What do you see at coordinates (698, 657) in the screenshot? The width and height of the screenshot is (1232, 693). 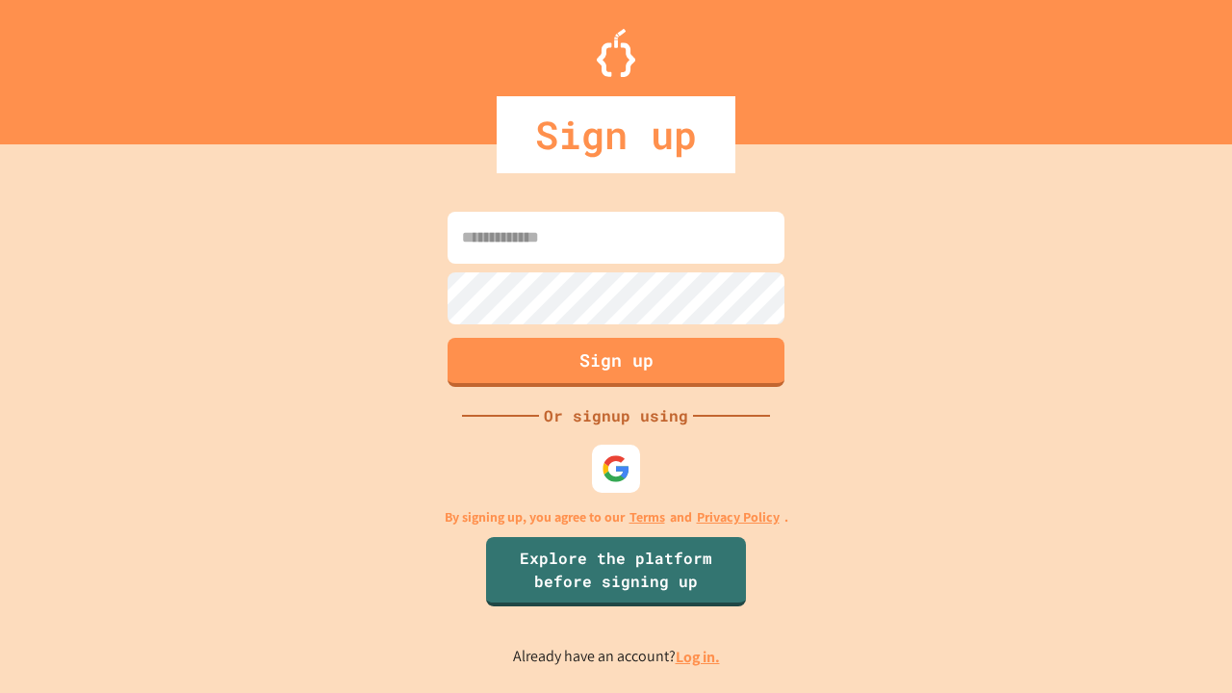 I see `a: Log in.` at bounding box center [698, 657].